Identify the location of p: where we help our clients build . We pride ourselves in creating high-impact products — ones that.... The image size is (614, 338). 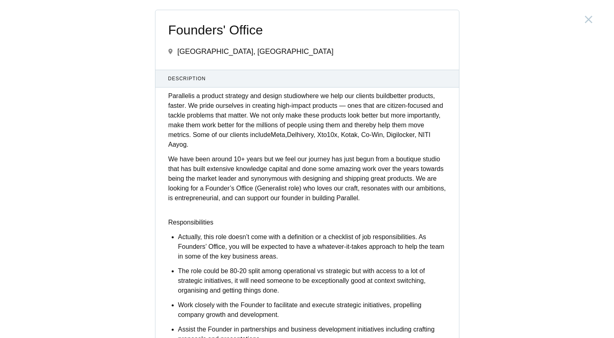
(307, 121).